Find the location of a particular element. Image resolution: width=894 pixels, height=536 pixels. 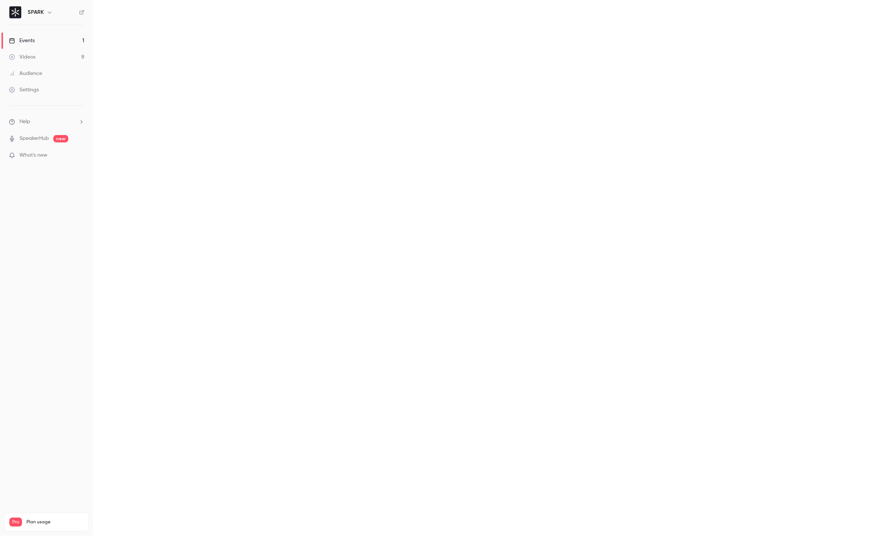

span: Pro is located at coordinates (16, 523).